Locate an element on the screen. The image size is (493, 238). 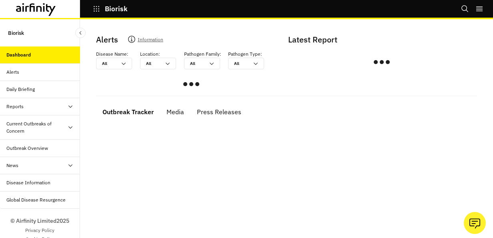
div: Press Releases is located at coordinates (219, 112).